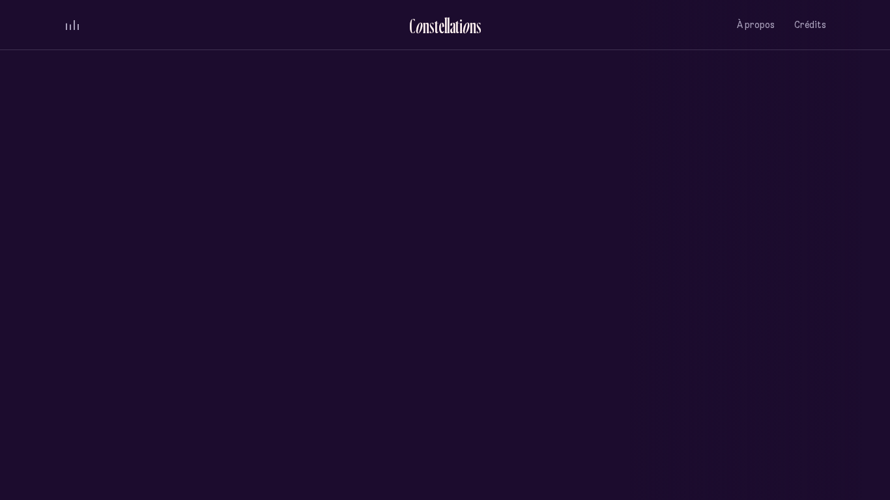 The height and width of the screenshot is (500, 890). Describe the element at coordinates (412, 25) in the screenshot. I see `div: C` at that location.